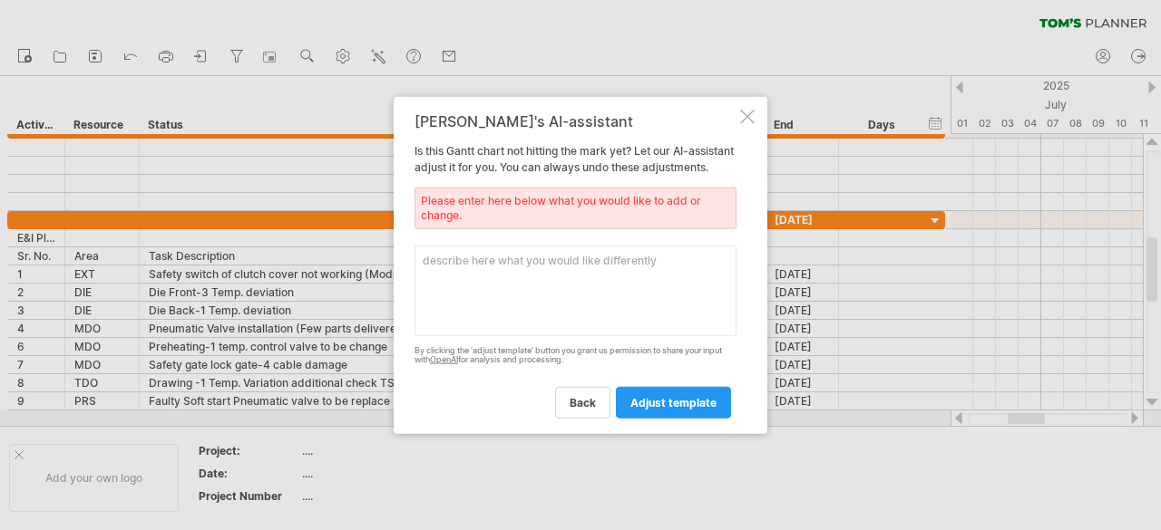 The height and width of the screenshot is (530, 1161). Describe the element at coordinates (582, 403) in the screenshot. I see `a: back` at that location.